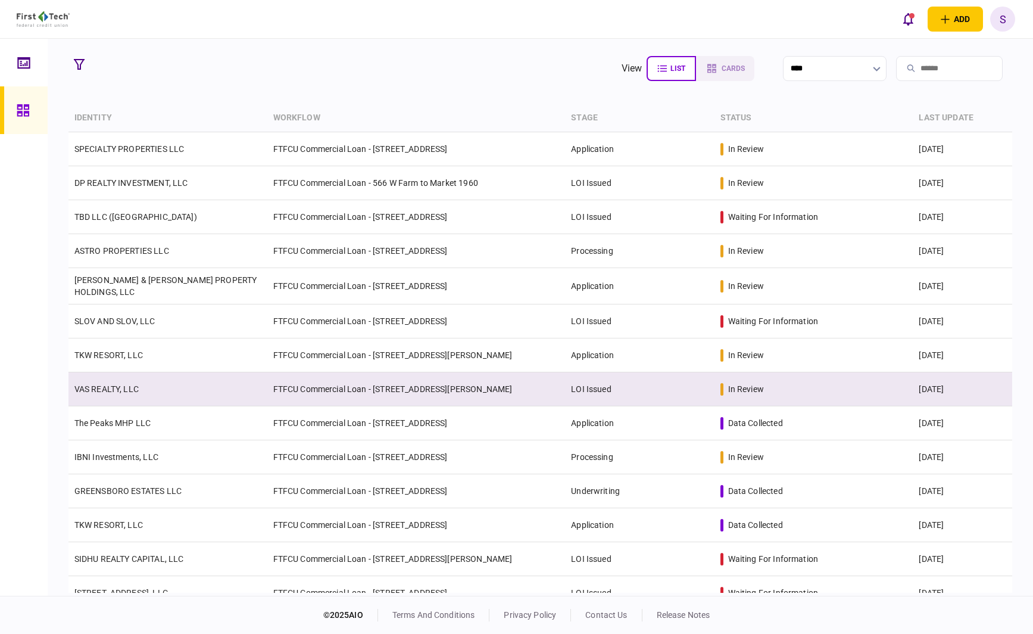 Image resolution: width=1033 pixels, height=634 pixels. Describe the element at coordinates (632, 68) in the screenshot. I see `div: view` at that location.